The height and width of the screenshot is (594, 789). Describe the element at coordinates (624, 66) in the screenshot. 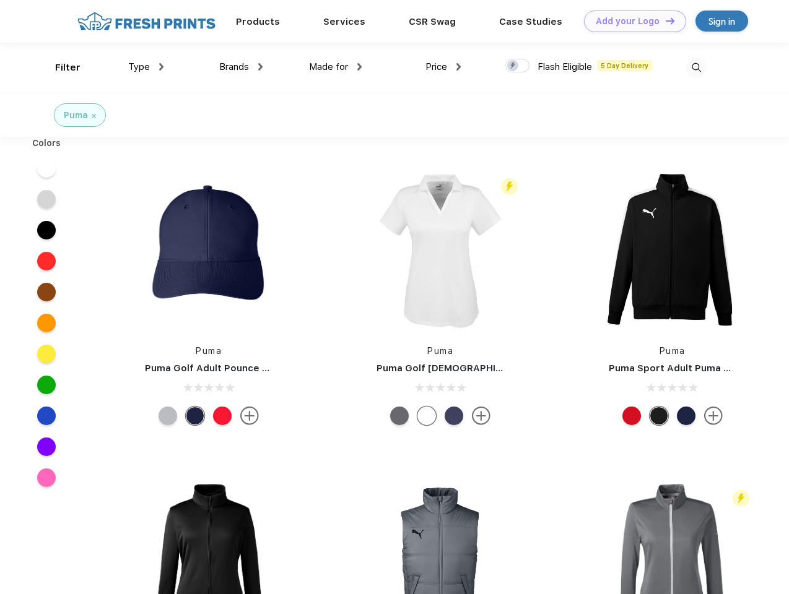

I see `span: 5 Day Delivery` at that location.